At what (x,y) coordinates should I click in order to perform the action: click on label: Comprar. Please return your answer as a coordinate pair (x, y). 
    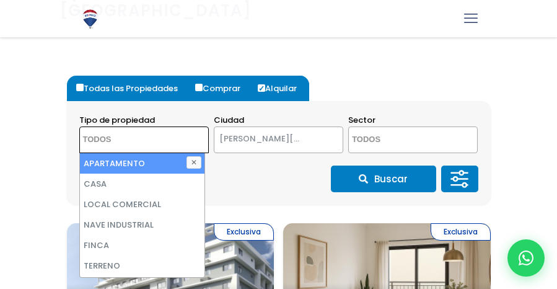
    Looking at the image, I should click on (222, 88).